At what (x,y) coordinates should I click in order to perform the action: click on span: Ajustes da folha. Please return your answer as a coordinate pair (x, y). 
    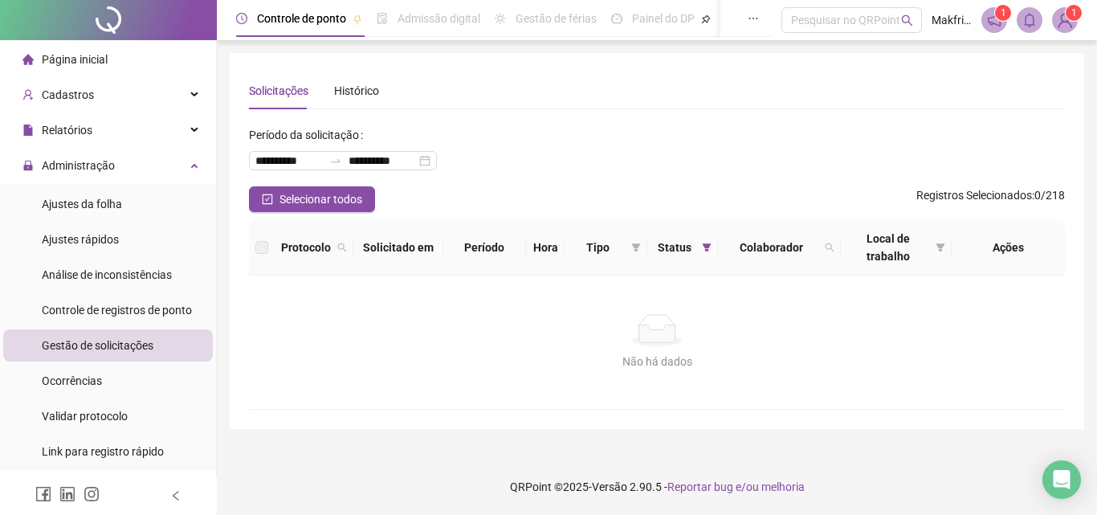
    Looking at the image, I should click on (82, 204).